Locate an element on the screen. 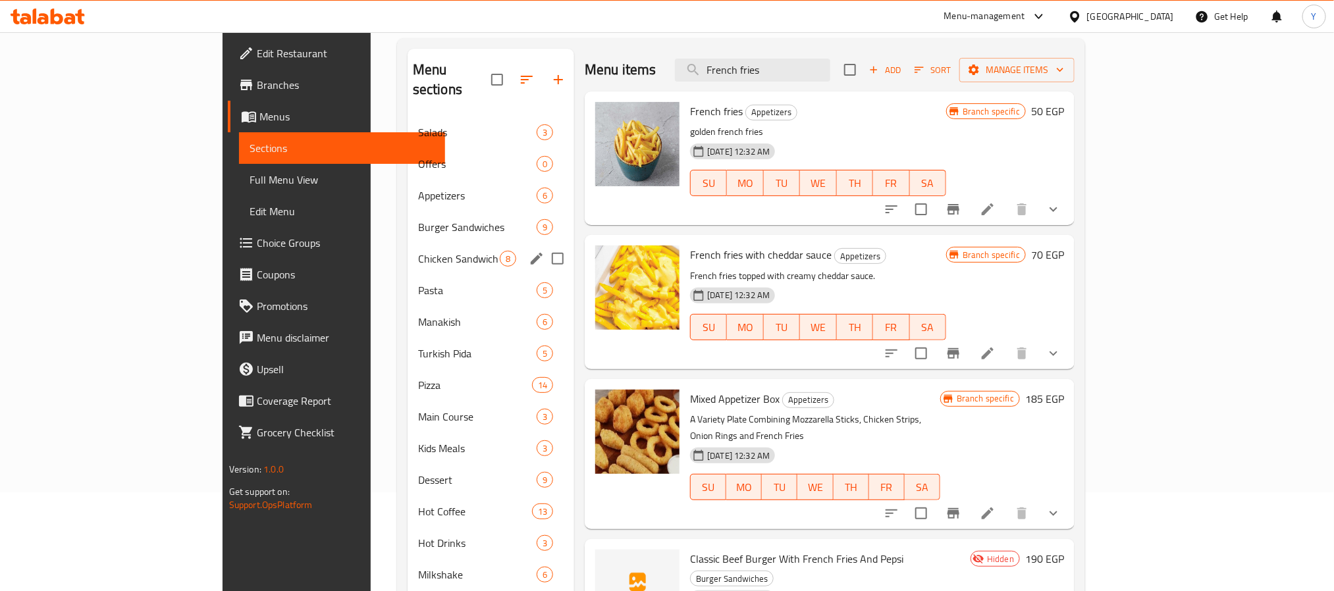  div: Milkshake6 is located at coordinates (491, 575).